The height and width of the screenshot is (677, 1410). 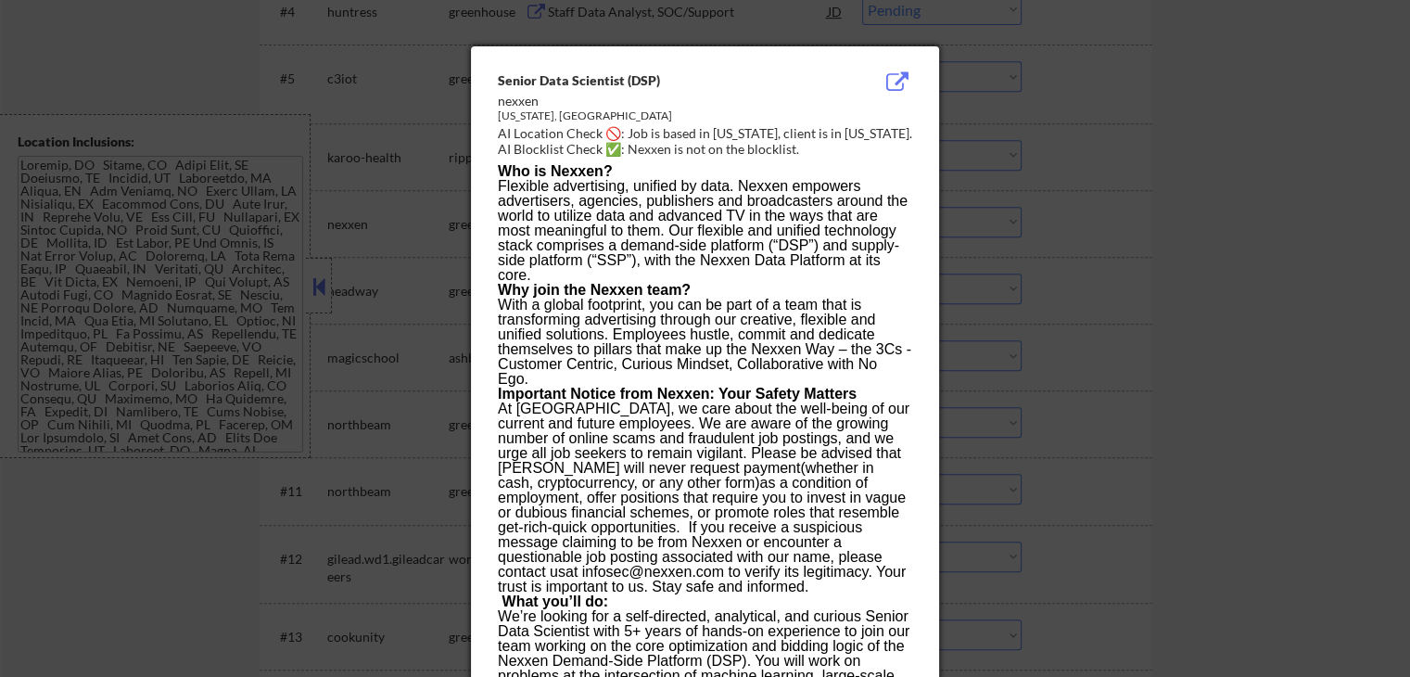 What do you see at coordinates (555, 171) in the screenshot?
I see `span: Who is Nexxen?` at bounding box center [555, 171].